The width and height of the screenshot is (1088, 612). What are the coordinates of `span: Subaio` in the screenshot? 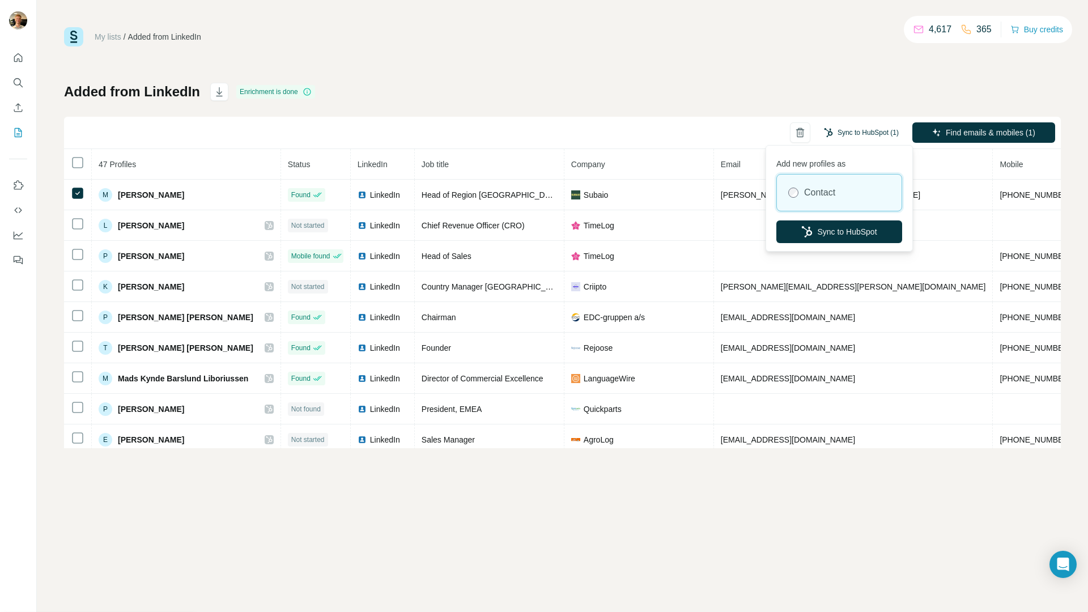 It's located at (596, 195).